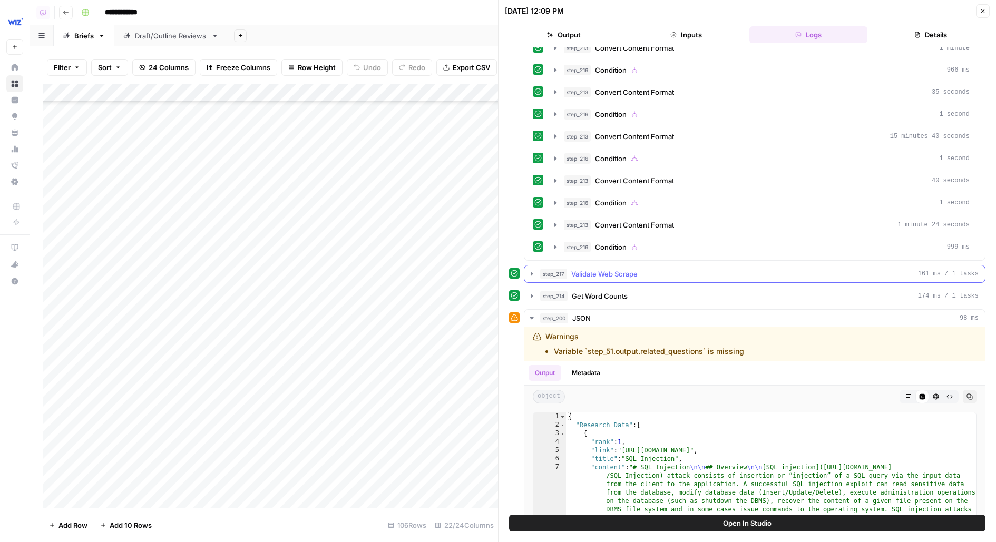  Describe the element at coordinates (762, 225) in the screenshot. I see `button: 1 minute 24 seconds` at that location.